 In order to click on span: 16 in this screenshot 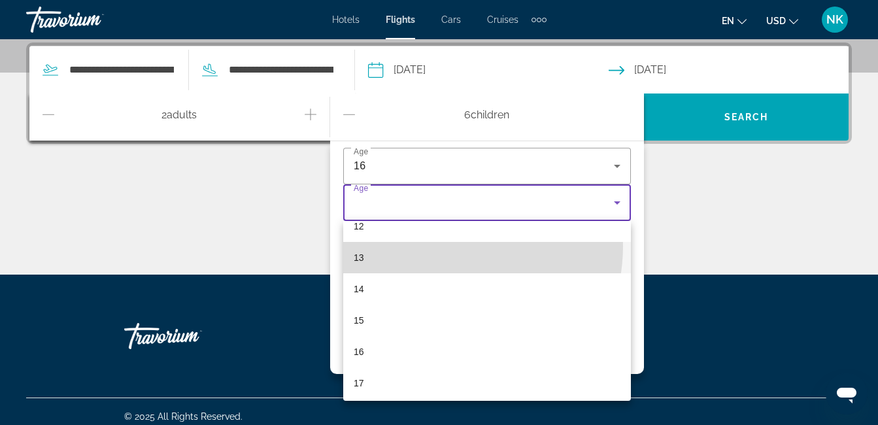, I will do `click(359, 352)`.